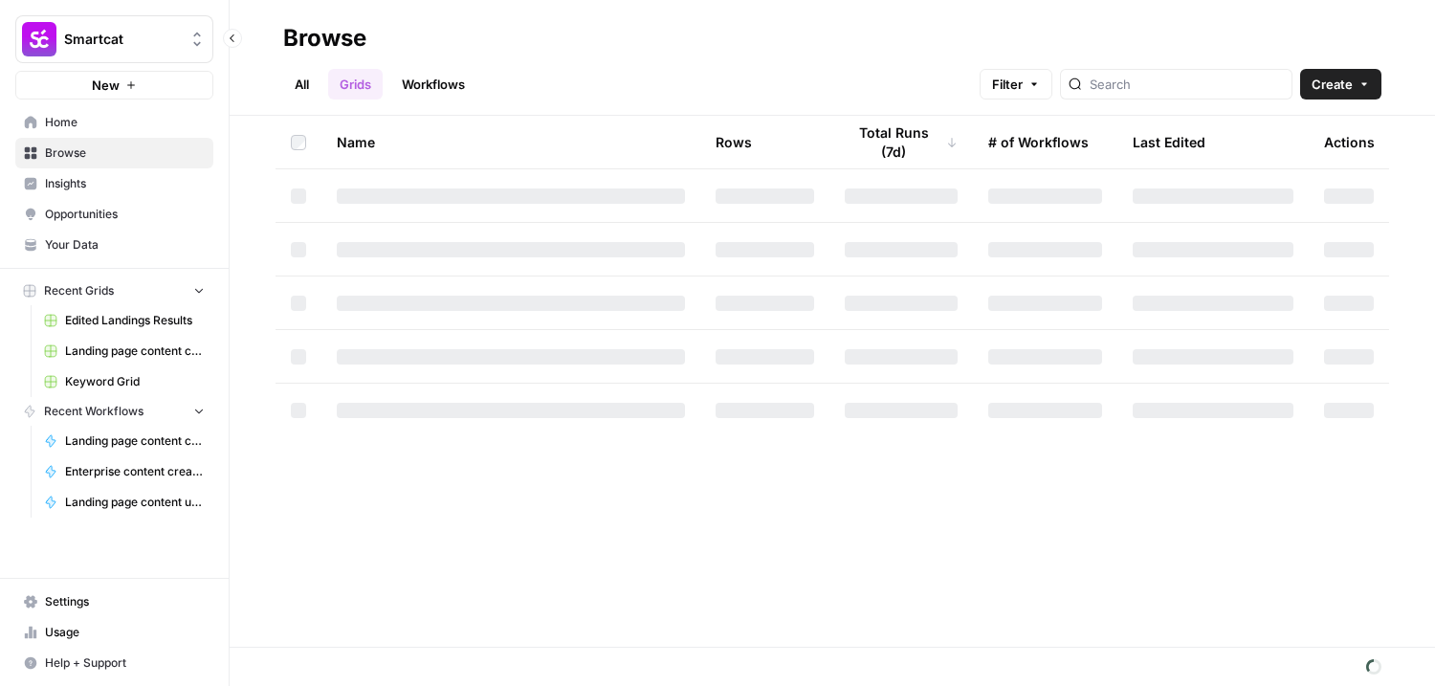  Describe the element at coordinates (114, 122) in the screenshot. I see `a: Home` at that location.